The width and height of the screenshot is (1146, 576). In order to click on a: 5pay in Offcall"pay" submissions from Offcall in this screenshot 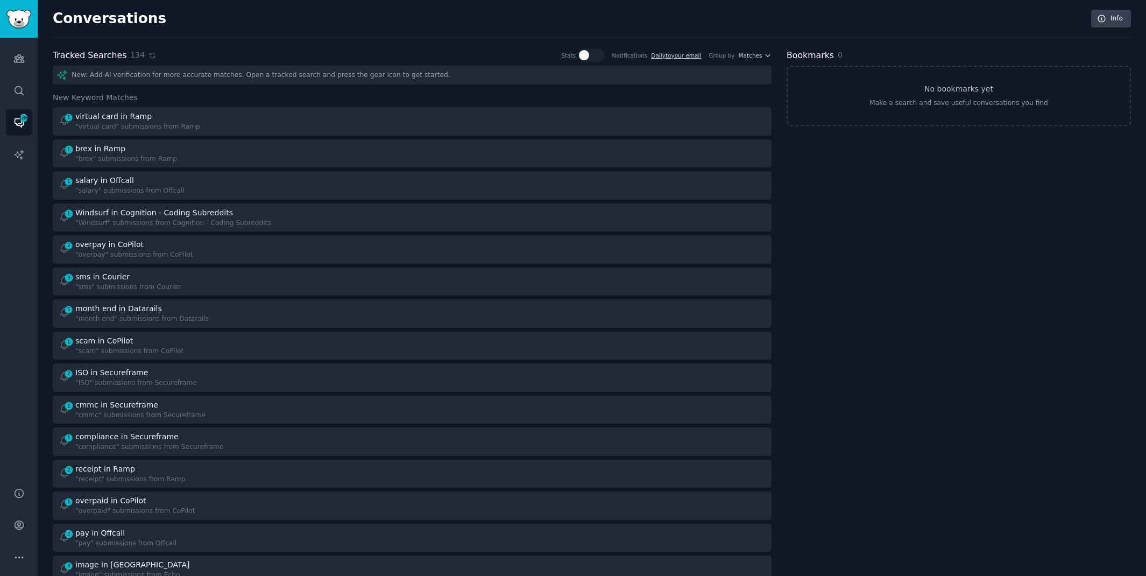, I will do `click(412, 537)`.